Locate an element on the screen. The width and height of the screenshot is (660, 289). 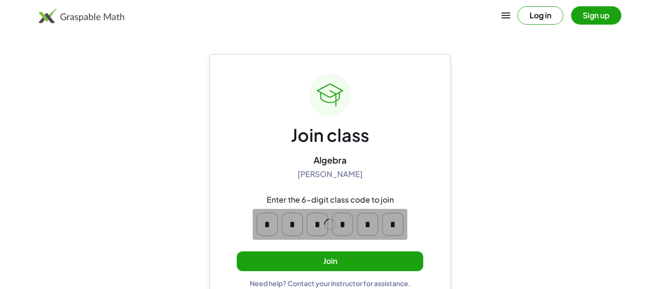
div: Need help? Contact your instructor for assistance. is located at coordinates (330, 284).